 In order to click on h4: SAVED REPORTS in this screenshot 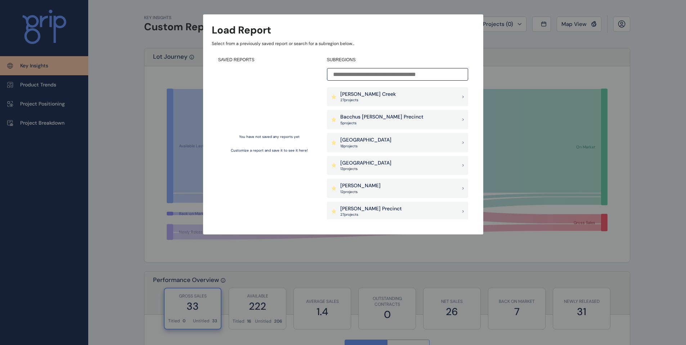, I will do `click(269, 60)`.